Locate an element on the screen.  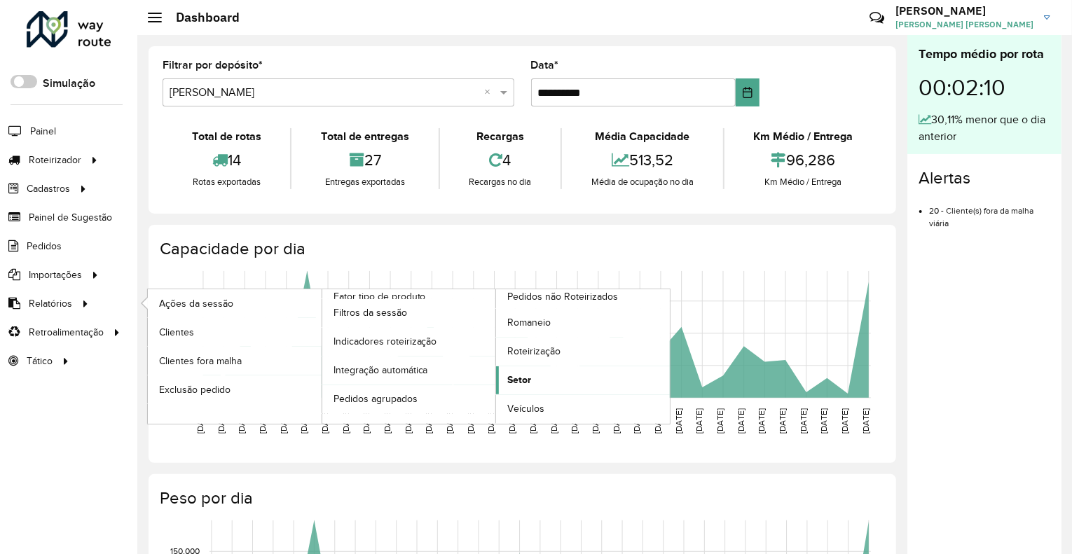
span: Painel is located at coordinates (43, 131).